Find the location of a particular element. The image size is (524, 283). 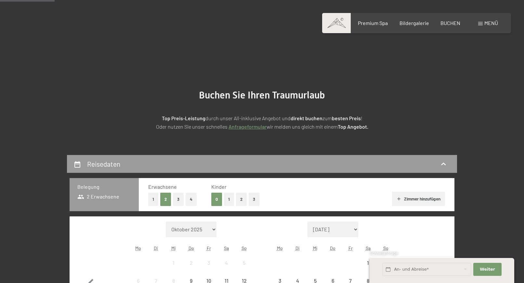

span: Schnellanfrage is located at coordinates (384, 253).